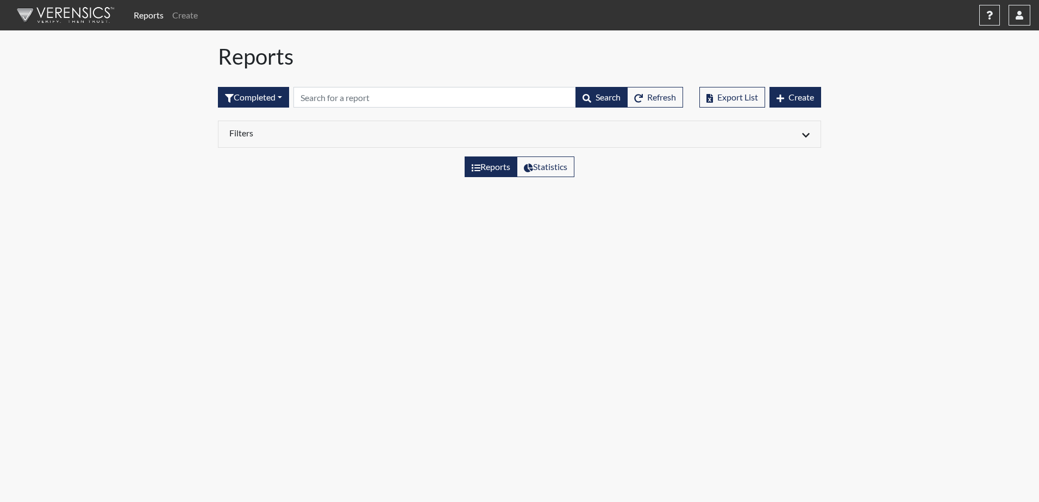 Image resolution: width=1039 pixels, height=502 pixels. I want to click on span: Export List, so click(737, 97).